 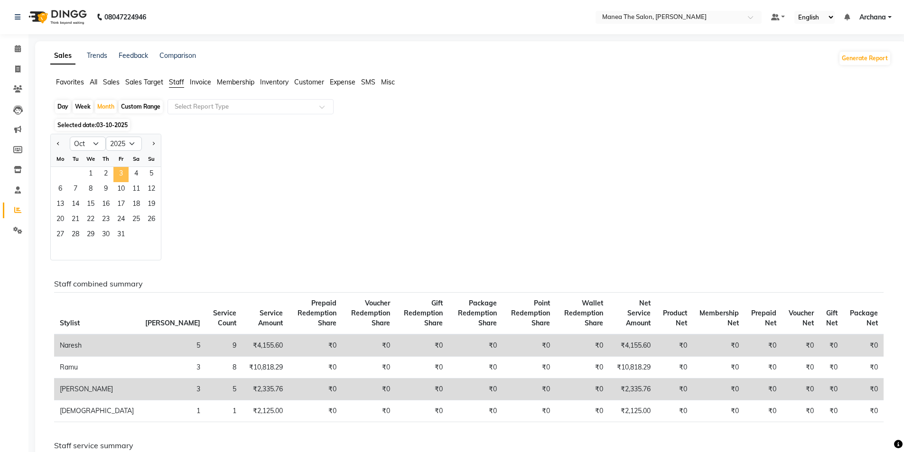 What do you see at coordinates (151, 220) in the screenshot?
I see `div: Sunday, October 26, 2025` at bounding box center [151, 220].